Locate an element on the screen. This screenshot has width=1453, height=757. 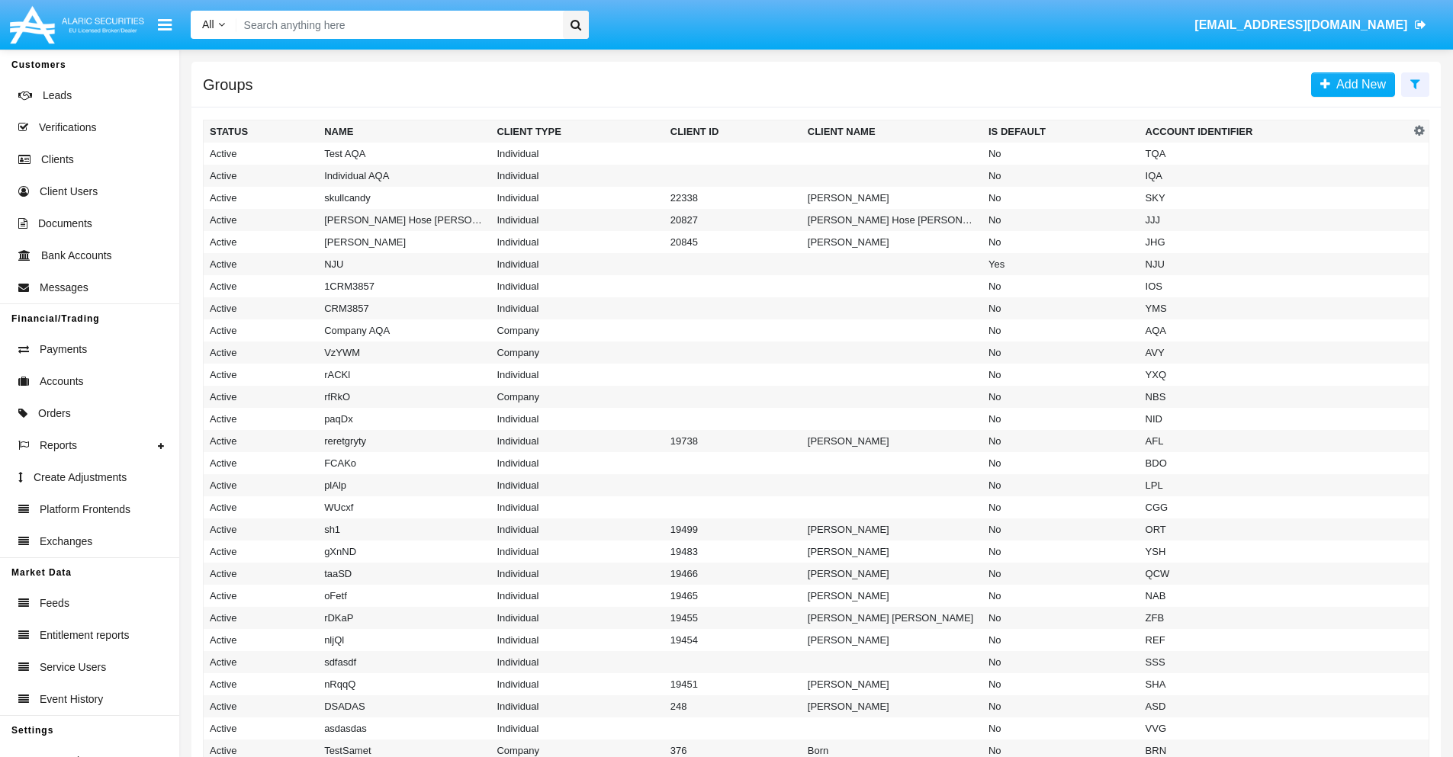
span: Reports is located at coordinates (58, 445).